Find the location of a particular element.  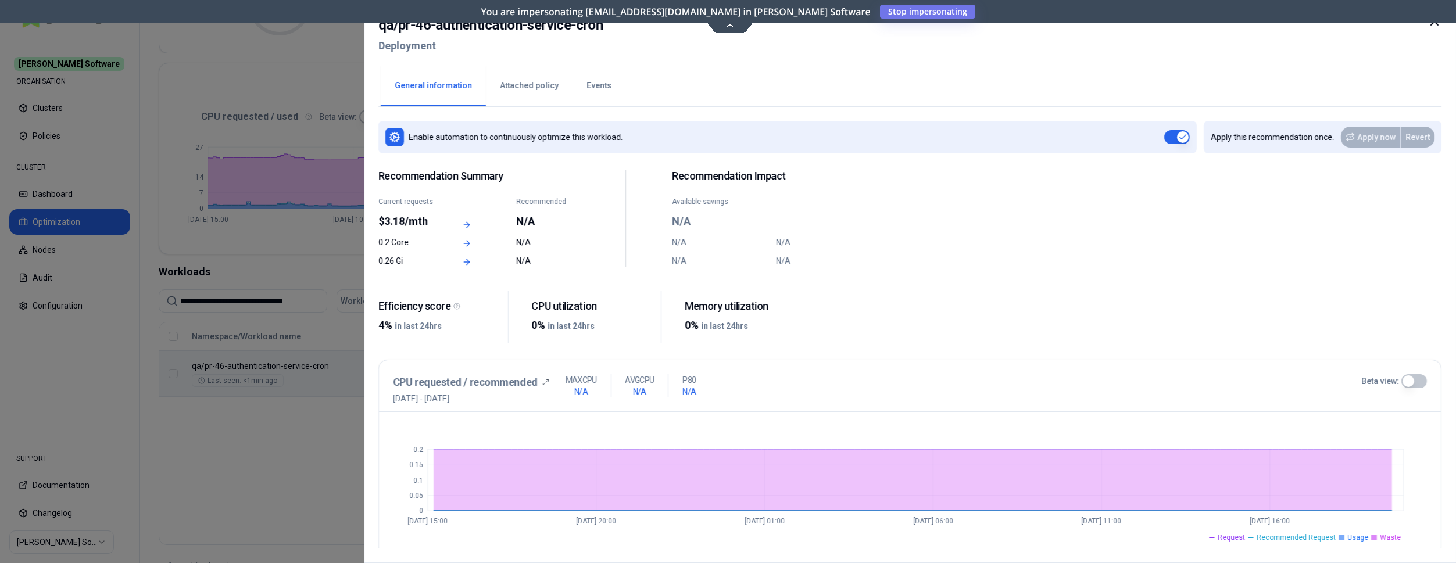

span: Usage is located at coordinates (1358, 538).